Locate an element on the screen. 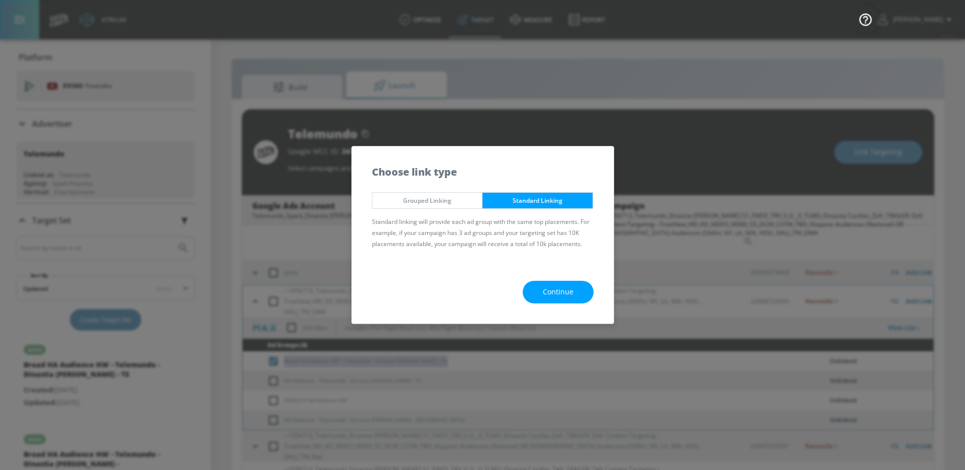 The width and height of the screenshot is (965, 470). button: Continue is located at coordinates (558, 292).